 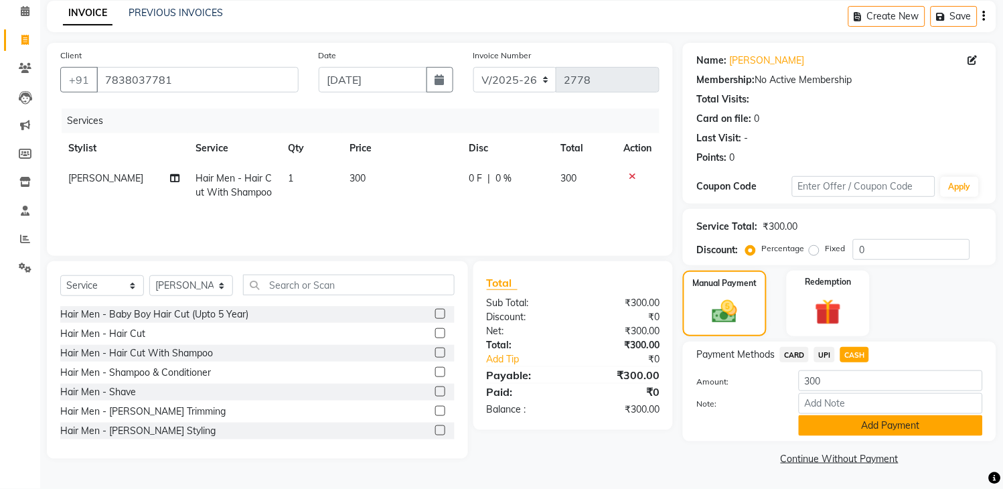 What do you see at coordinates (737, 404) in the screenshot?
I see `label: Note:` at bounding box center [737, 404].